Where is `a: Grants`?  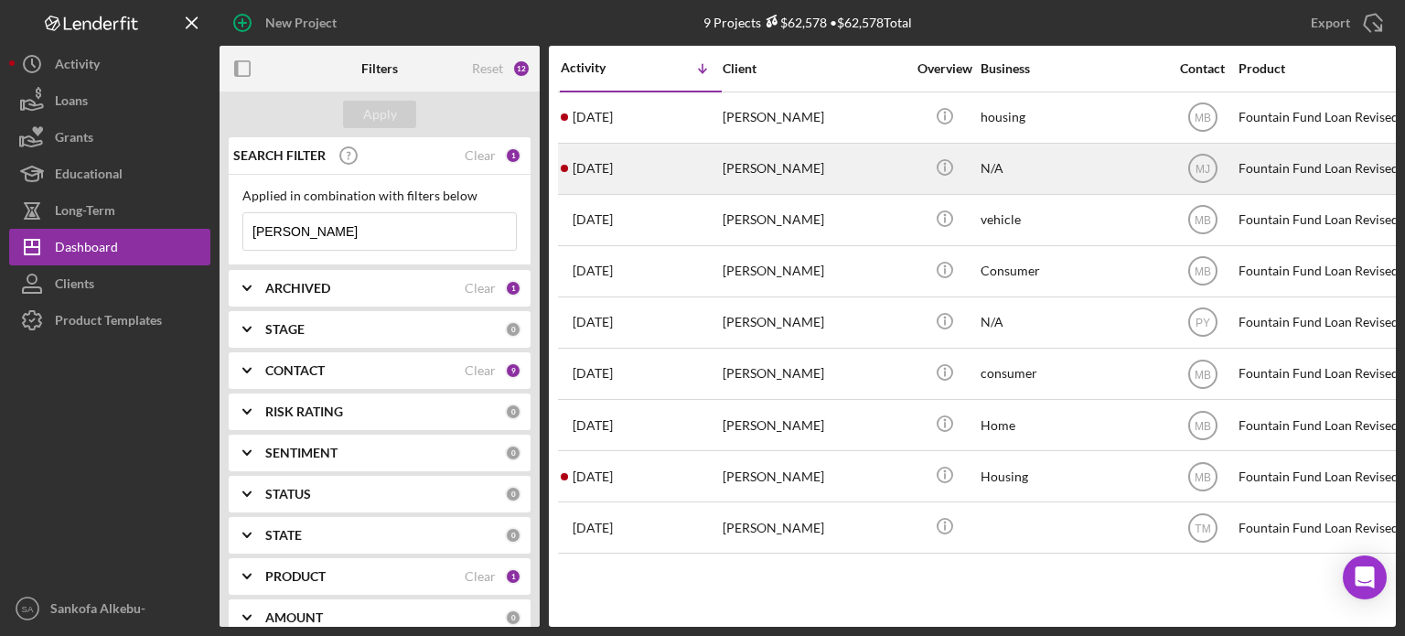
a: Grants is located at coordinates (110, 137).